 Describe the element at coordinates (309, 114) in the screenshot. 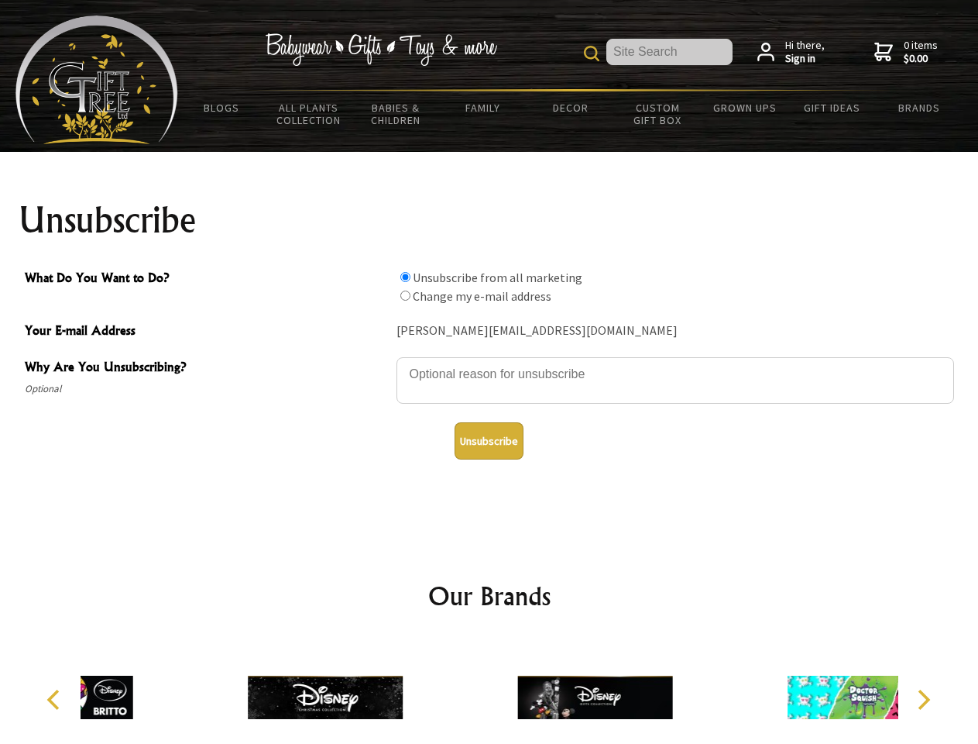

I see `a: All Plants Collection` at that location.